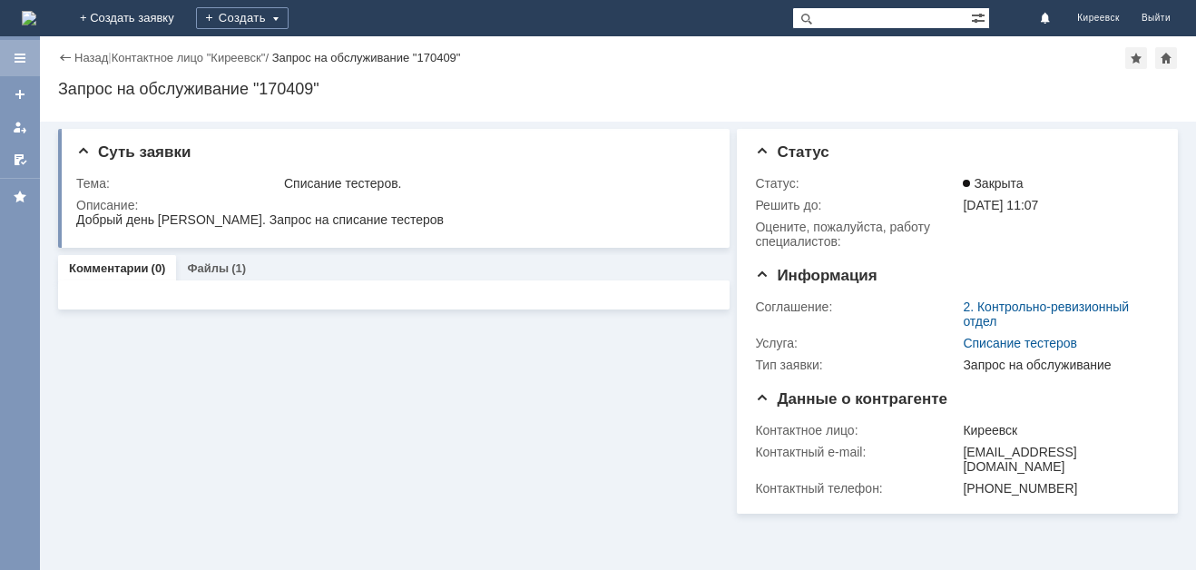  I want to click on a: Файлы, so click(208, 268).